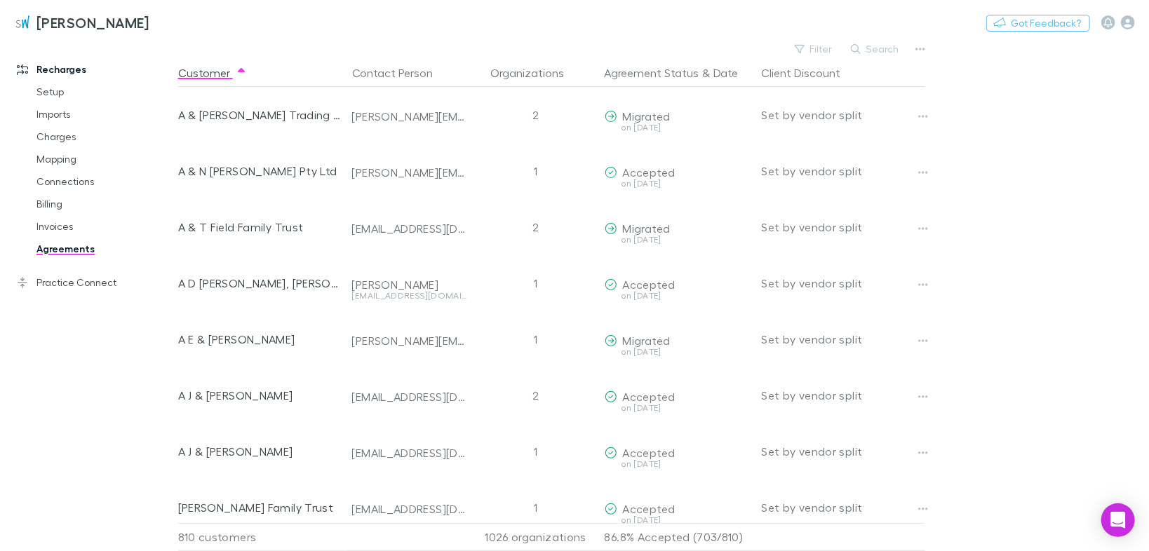 Image resolution: width=1149 pixels, height=551 pixels. I want to click on a: Mapping, so click(103, 159).